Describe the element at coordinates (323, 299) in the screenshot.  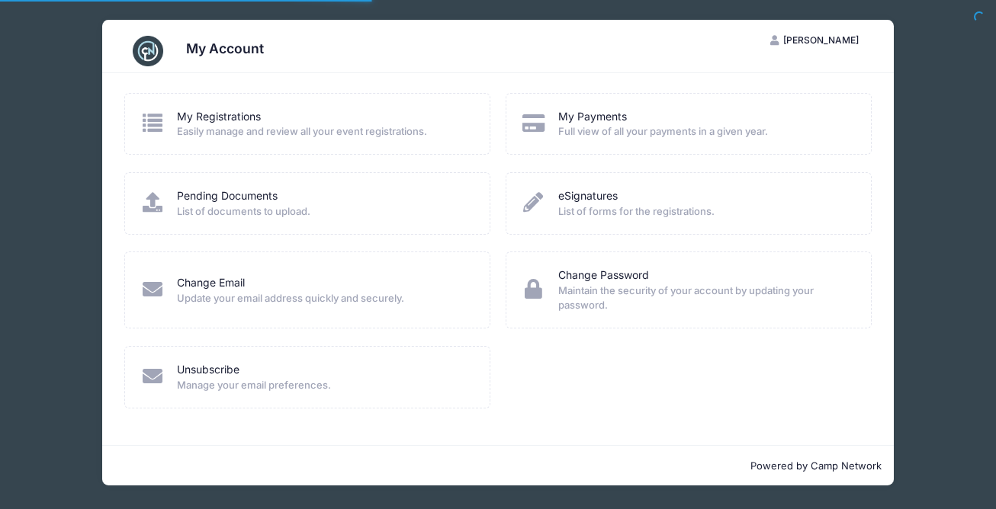
I see `span: Update your email address quickly and securely.` at that location.